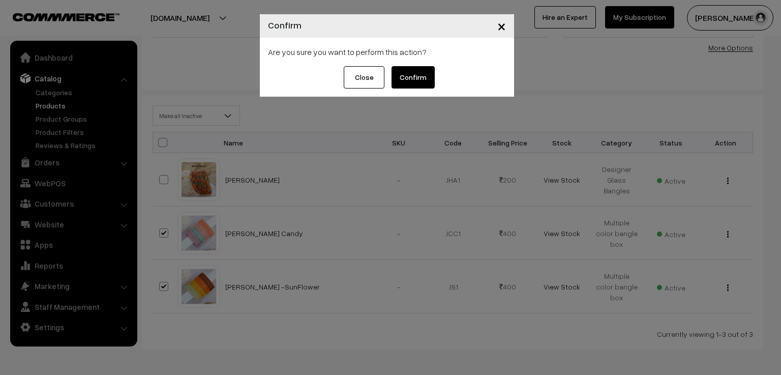 The image size is (781, 375). What do you see at coordinates (413, 77) in the screenshot?
I see `button: Confirm` at bounding box center [413, 77].